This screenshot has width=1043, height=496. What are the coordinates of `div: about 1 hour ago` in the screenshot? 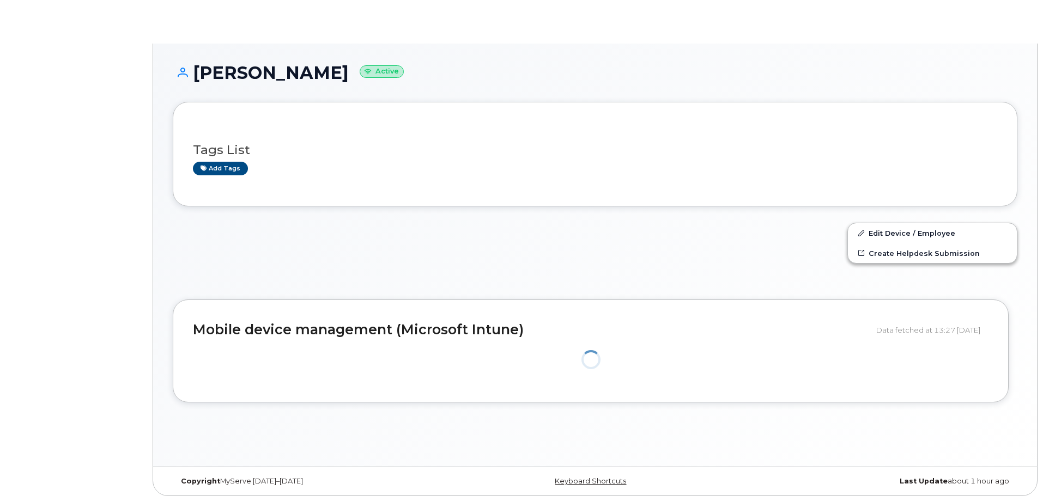 It's located at (876, 482).